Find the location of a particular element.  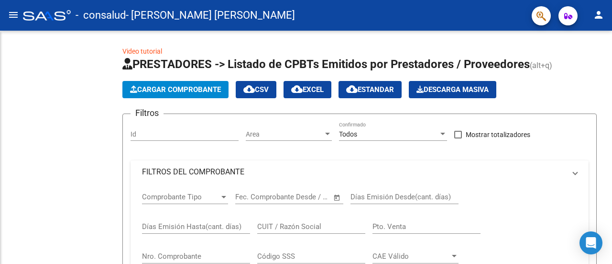

mat-panel-title: FILTROS DEL COMPROBANTE is located at coordinates (354, 172).